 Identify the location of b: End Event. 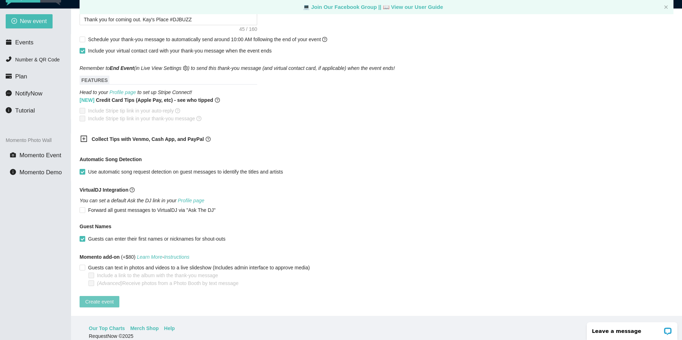
(122, 68).